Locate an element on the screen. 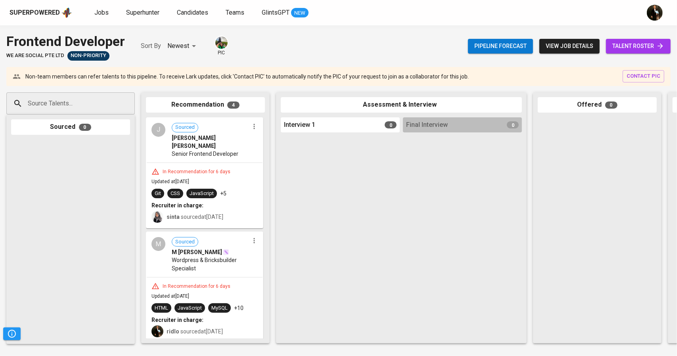 This screenshot has height=356, width=677. div: pic is located at coordinates (221, 46).